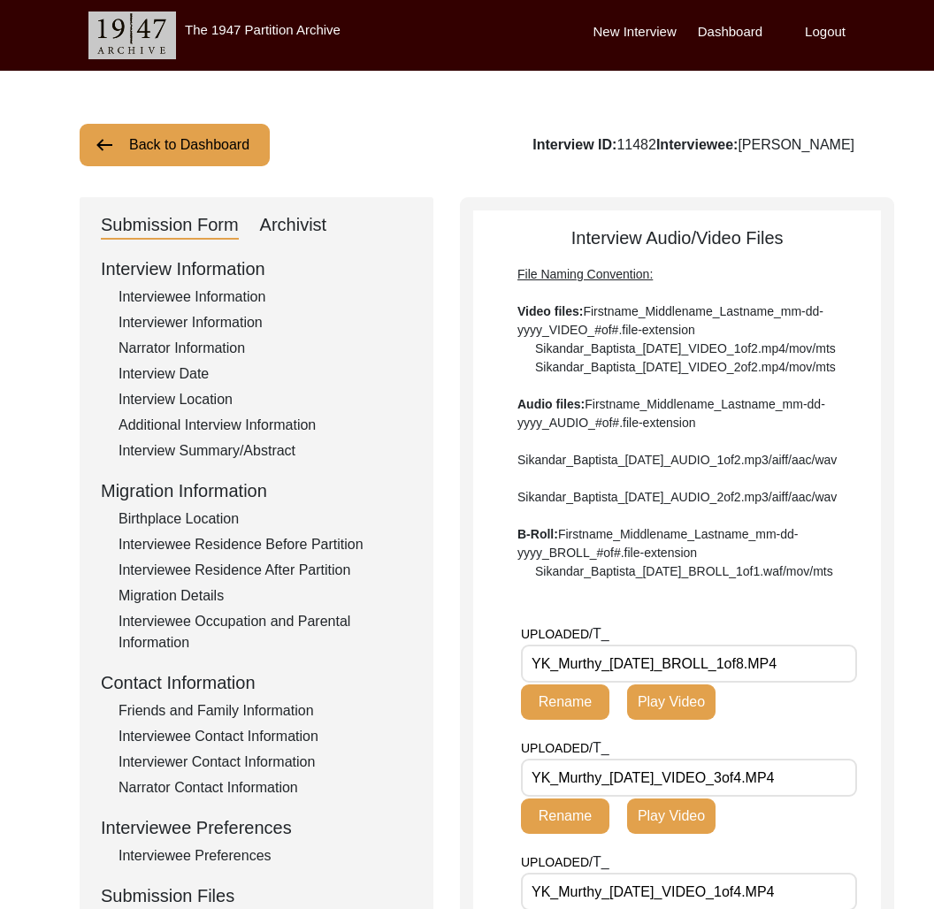  Describe the element at coordinates (550, 311) in the screenshot. I see `b: Video files:` at that location.